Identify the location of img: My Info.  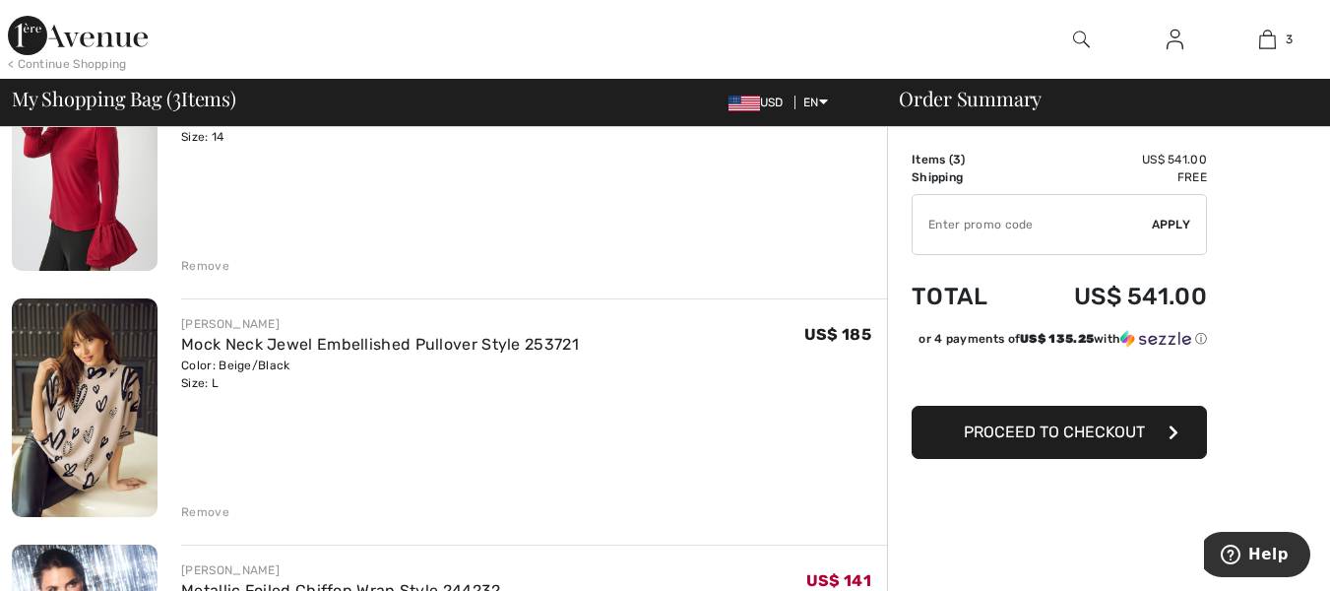
(1174, 39).